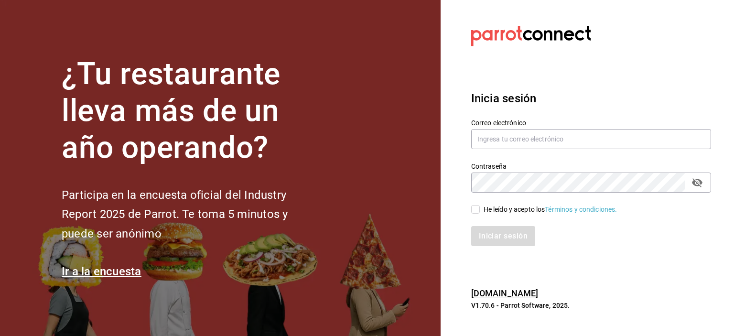 This screenshot has height=336, width=734. Describe the element at coordinates (591, 98) in the screenshot. I see `h3: Inicia sesión` at that location.